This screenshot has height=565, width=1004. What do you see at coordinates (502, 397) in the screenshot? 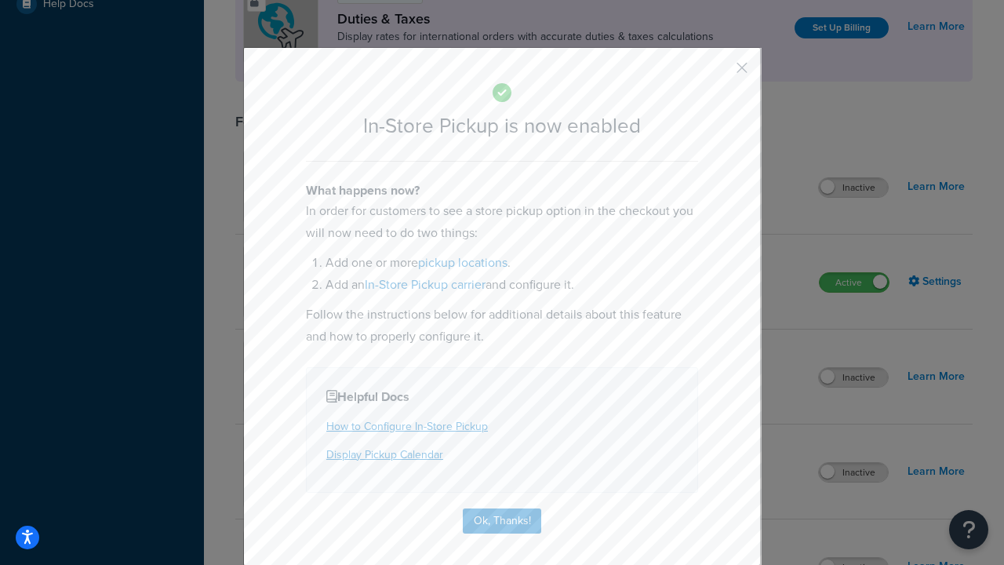
I see `h4: Helpful Docs` at bounding box center [502, 397].